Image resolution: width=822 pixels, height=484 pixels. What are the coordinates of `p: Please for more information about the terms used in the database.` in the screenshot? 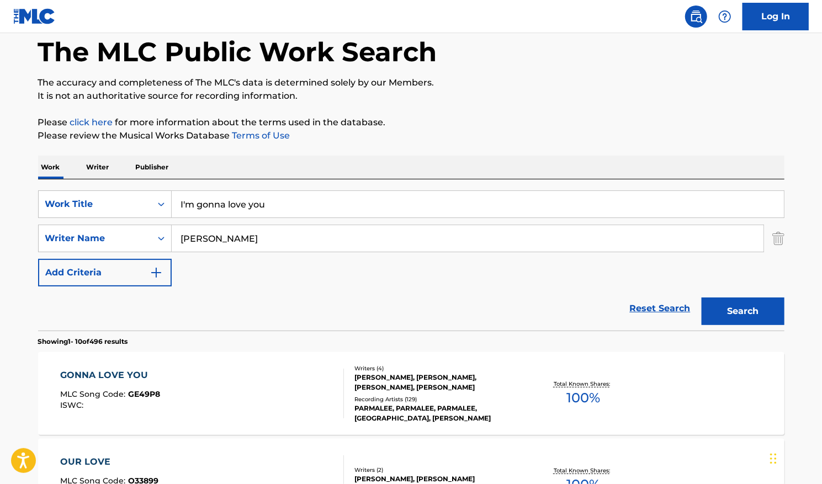 It's located at (411, 122).